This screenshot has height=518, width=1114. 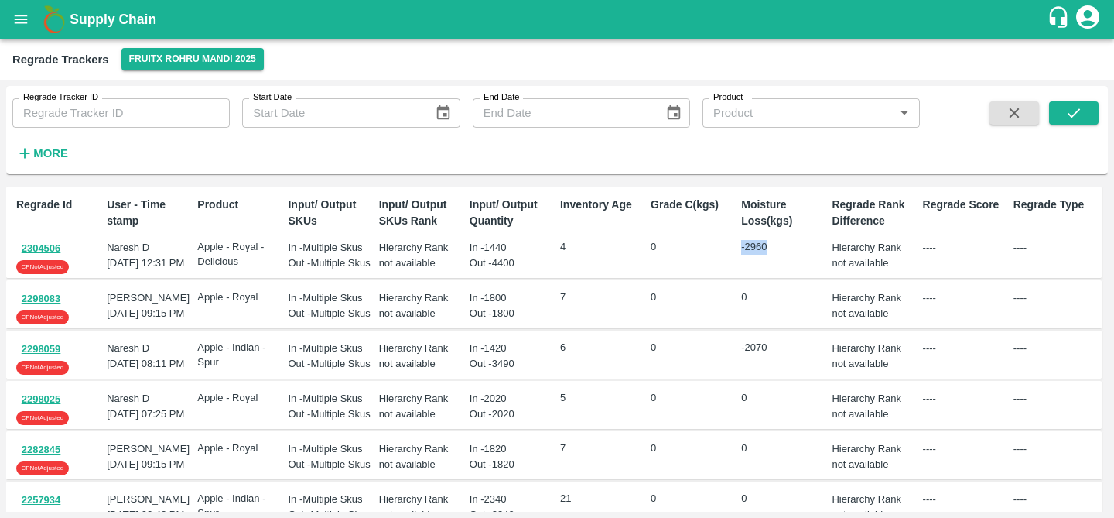 I want to click on label: Start Date, so click(x=272, y=98).